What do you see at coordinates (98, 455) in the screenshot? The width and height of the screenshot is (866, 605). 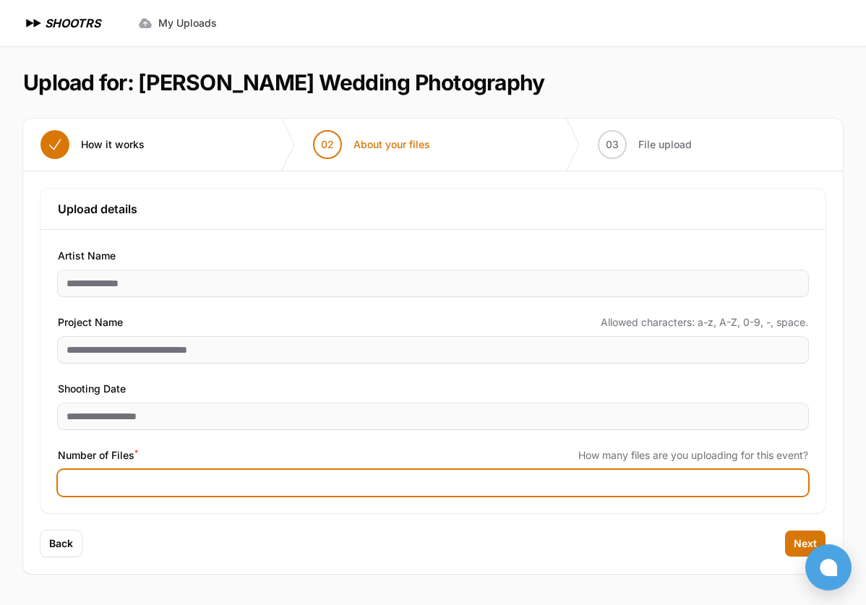 I see `span: Number of Files` at bounding box center [98, 455].